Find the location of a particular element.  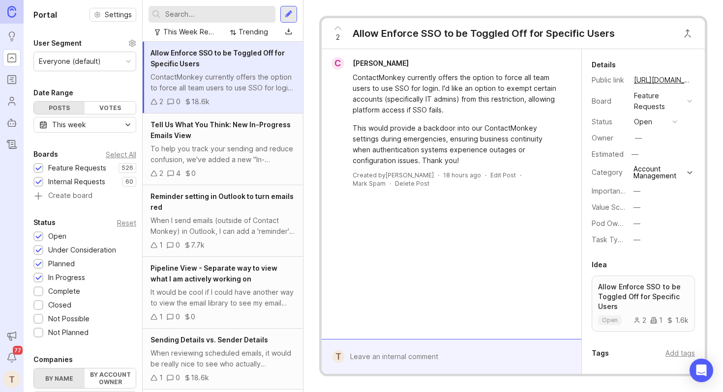

div: Tags is located at coordinates (600, 354).